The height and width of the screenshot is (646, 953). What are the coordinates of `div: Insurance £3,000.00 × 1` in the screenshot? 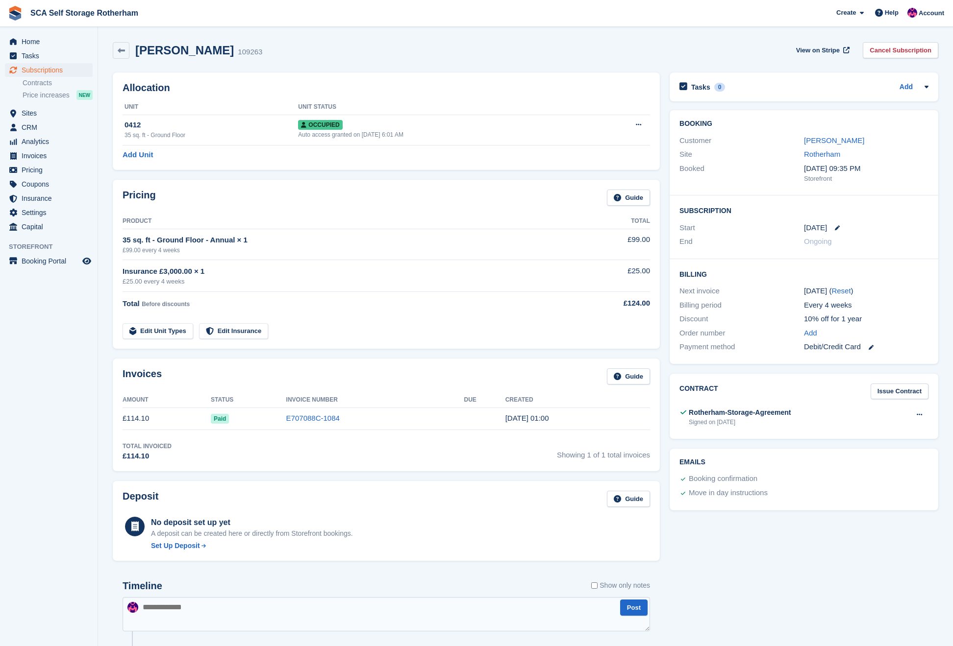 It's located at (345, 271).